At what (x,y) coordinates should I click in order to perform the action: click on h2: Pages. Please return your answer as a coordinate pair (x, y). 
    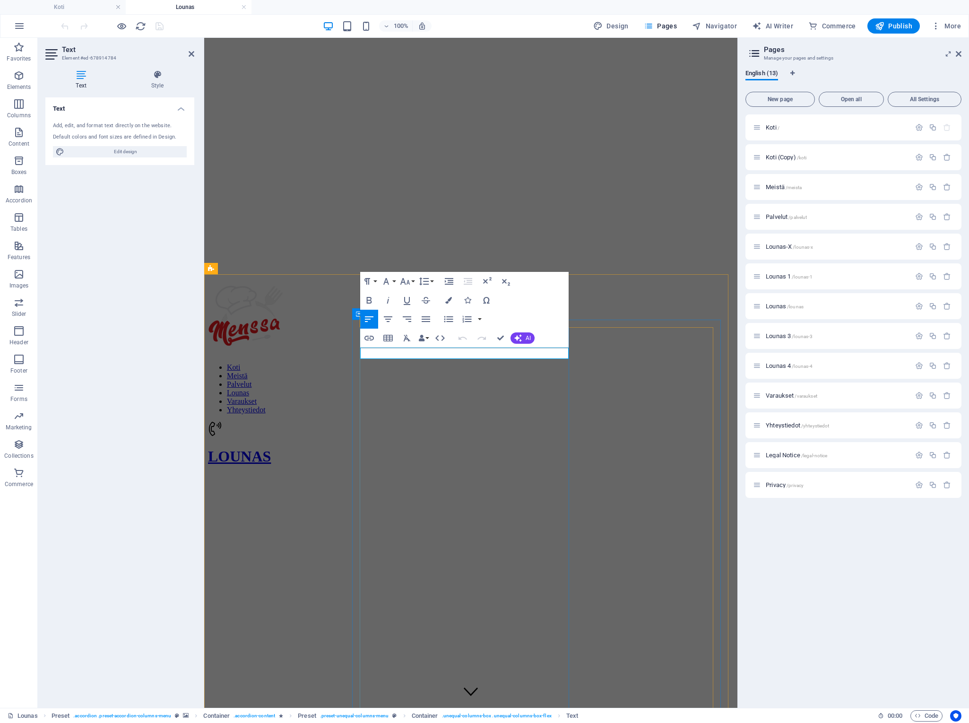
    Looking at the image, I should click on (863, 50).